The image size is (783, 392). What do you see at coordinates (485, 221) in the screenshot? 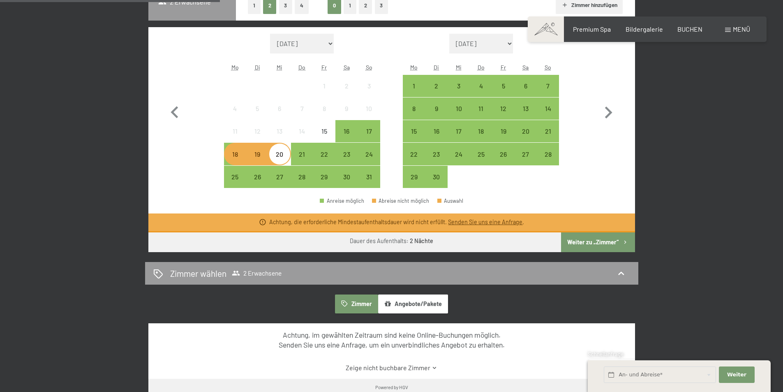
I see `a: Senden Sie uns eine Anfrage` at bounding box center [485, 221].